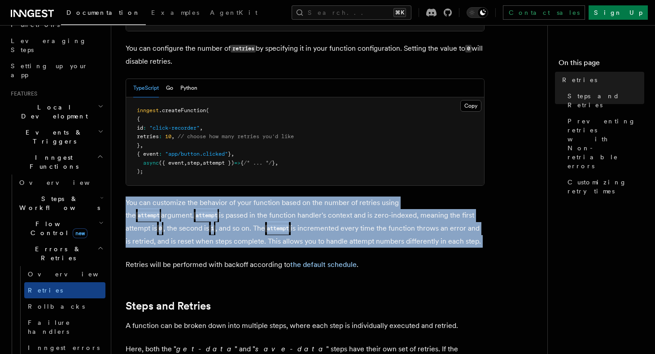 This screenshot has width=655, height=354. Describe the element at coordinates (305, 55) in the screenshot. I see `p: You can configure the number of by specifying it in your function configuration. Setting the valu...` at that location.